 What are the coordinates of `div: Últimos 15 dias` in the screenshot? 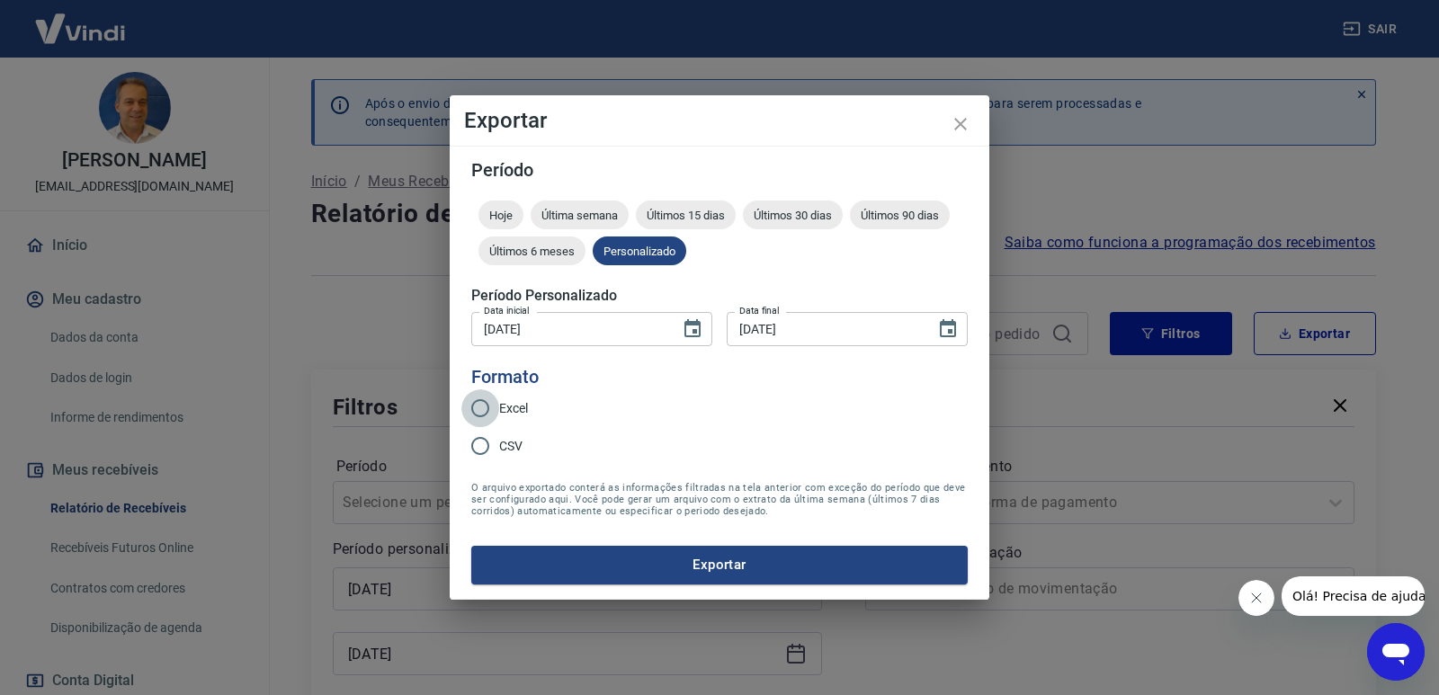 It's located at (685, 215).